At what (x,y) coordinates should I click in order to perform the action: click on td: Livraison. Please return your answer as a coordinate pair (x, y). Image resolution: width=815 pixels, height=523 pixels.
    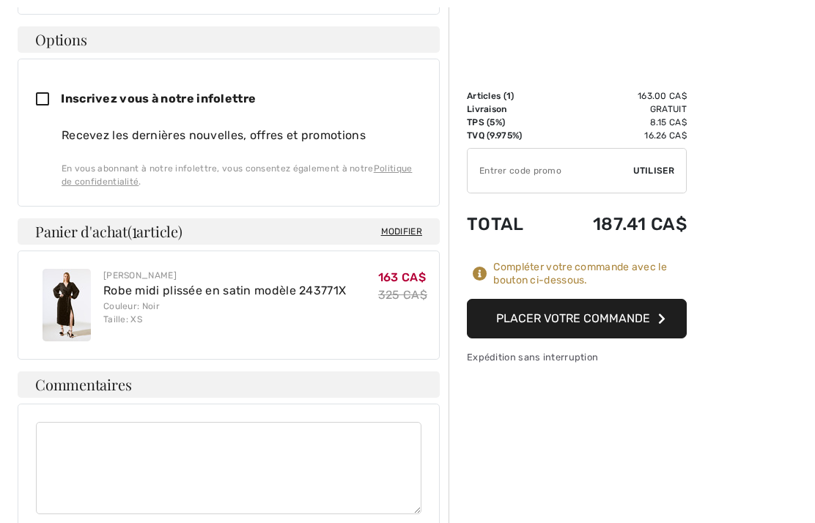
    Looking at the image, I should click on (508, 109).